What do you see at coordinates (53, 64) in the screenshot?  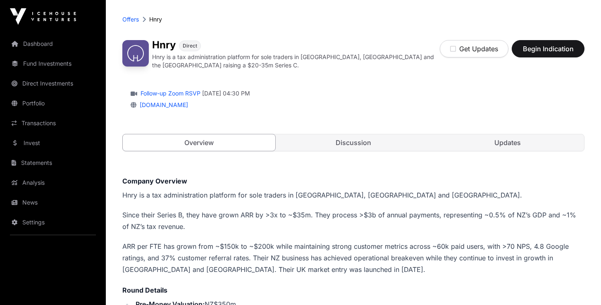 I see `a: Fund Investments` at bounding box center [53, 64].